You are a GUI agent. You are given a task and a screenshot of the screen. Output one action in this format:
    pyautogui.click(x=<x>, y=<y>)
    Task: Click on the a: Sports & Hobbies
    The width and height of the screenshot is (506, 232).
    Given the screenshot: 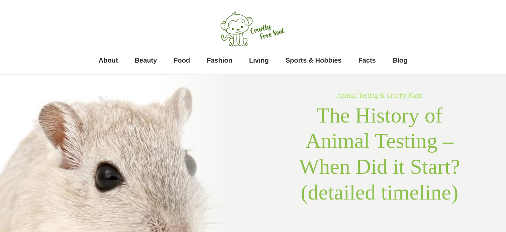 What is the action you would take?
    pyautogui.click(x=313, y=60)
    